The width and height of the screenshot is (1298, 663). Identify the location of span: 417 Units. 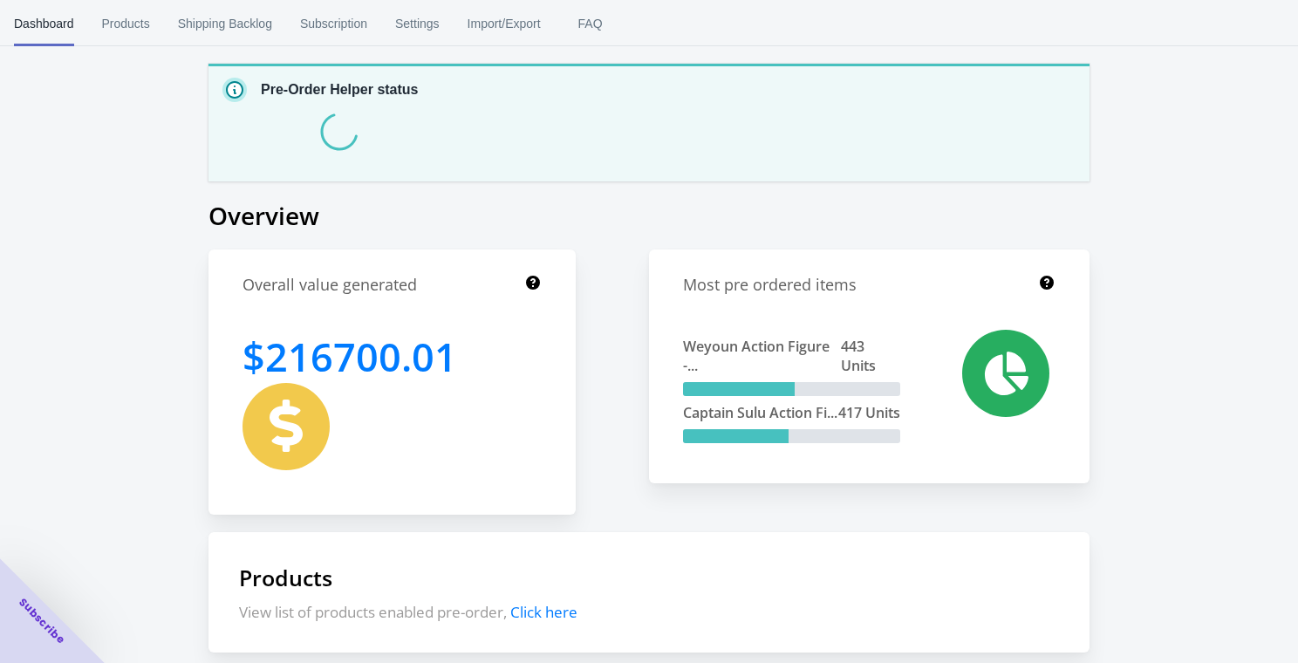
(869, 413).